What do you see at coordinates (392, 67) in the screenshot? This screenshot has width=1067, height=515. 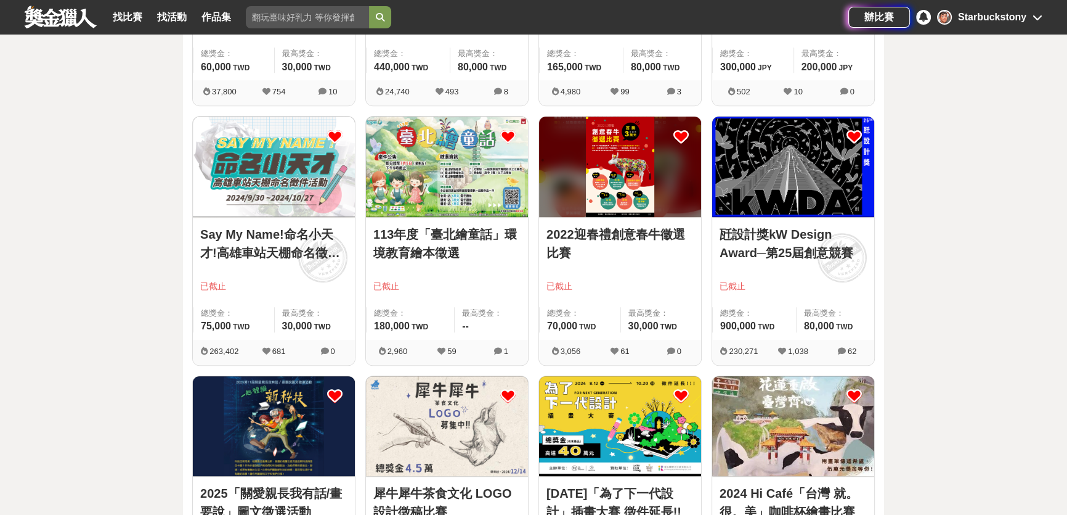 I see `span: 440,000` at bounding box center [392, 67].